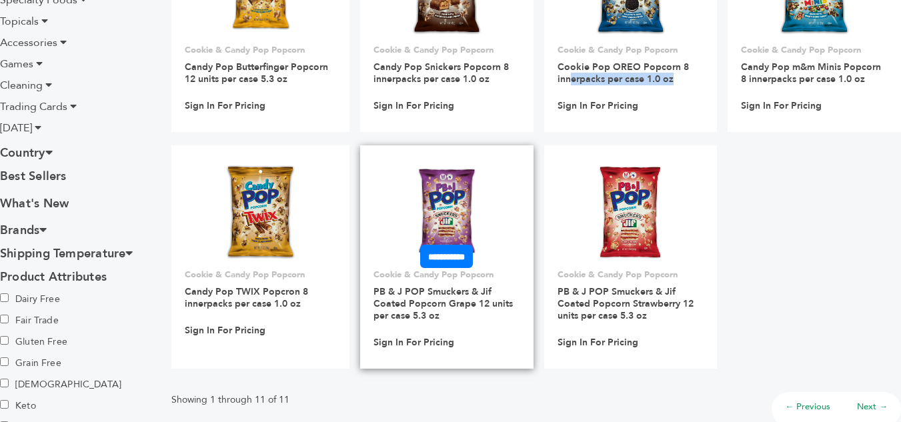 Image resolution: width=901 pixels, height=422 pixels. What do you see at coordinates (811, 73) in the screenshot?
I see `a: Candy Pop m&m Minis Popcorn 8 innerpacks per case 1.0 oz` at bounding box center [811, 73].